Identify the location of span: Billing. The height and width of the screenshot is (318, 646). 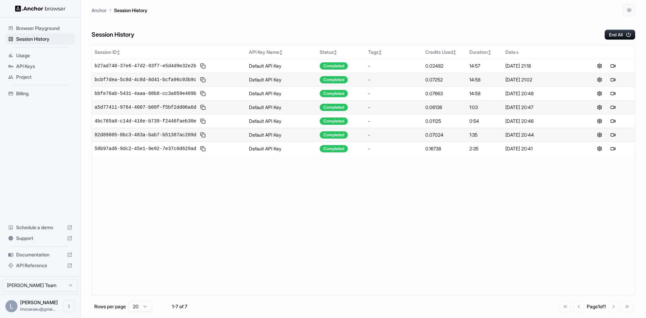
(44, 94).